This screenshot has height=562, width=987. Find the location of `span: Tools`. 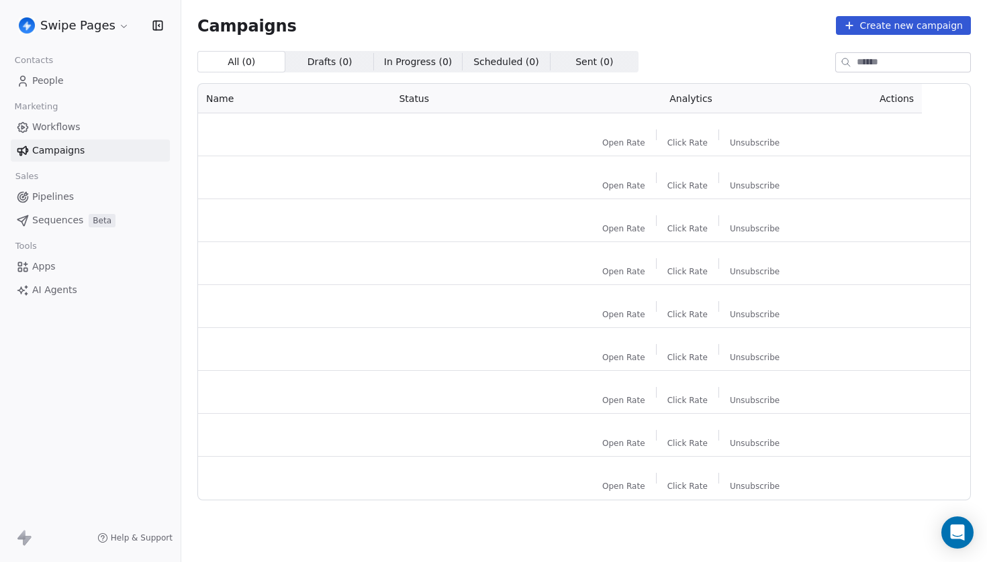

span: Tools is located at coordinates (26, 246).